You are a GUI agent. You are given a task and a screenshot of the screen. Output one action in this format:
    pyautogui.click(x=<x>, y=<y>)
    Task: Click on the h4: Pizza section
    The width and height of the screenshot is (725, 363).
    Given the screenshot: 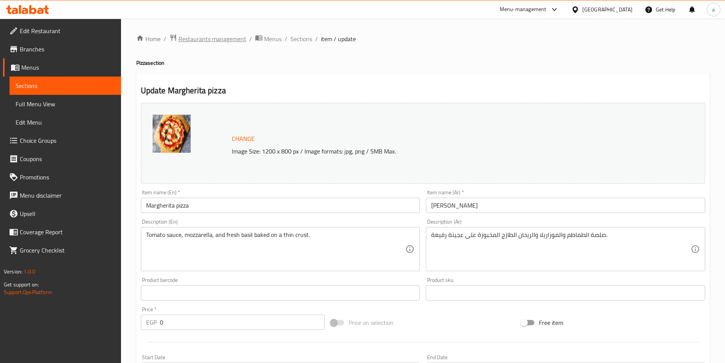 What is the action you would take?
    pyautogui.click(x=423, y=63)
    